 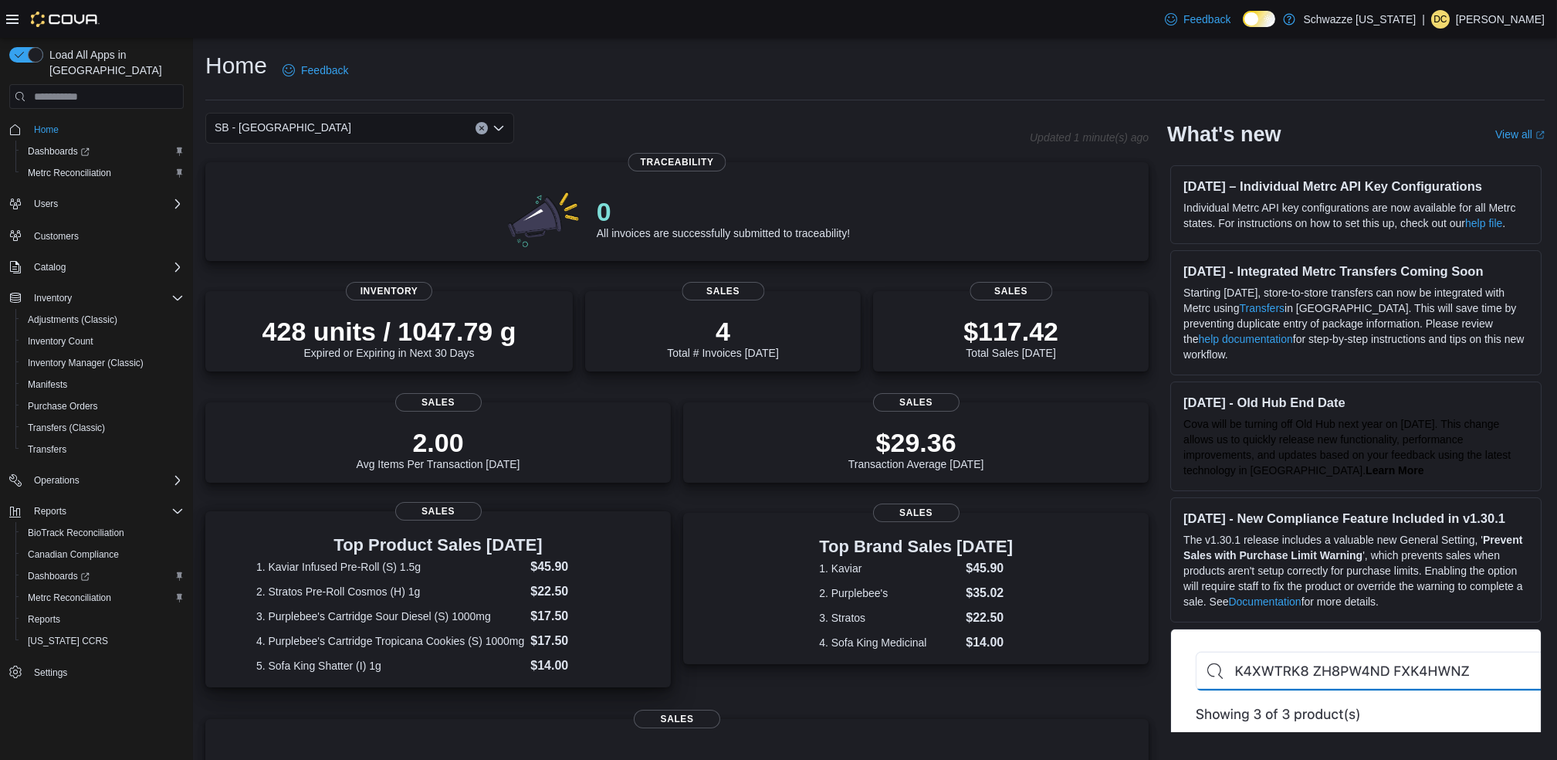 What do you see at coordinates (103, 320) in the screenshot?
I see `button: Adjustments (Classic)` at bounding box center [103, 320].